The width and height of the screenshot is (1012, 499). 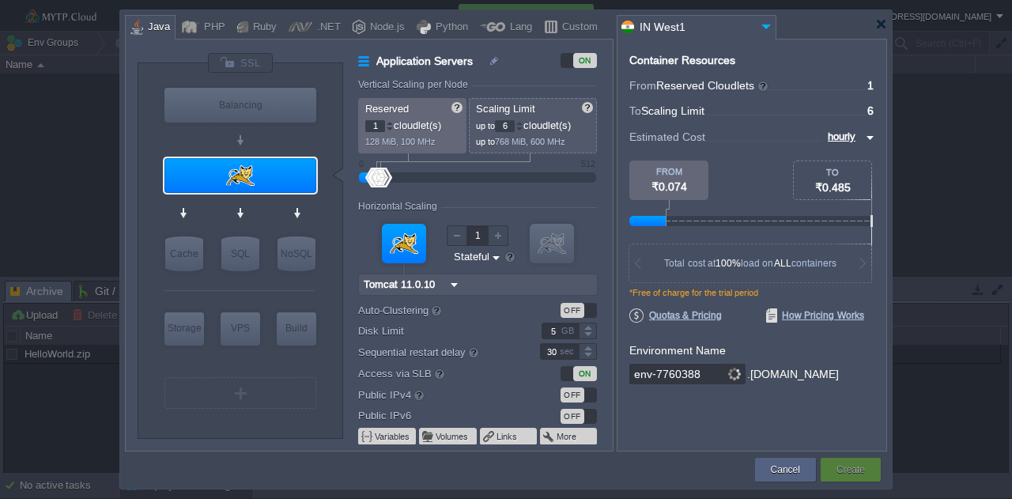 I want to click on div: Storage Containers, so click(x=184, y=329).